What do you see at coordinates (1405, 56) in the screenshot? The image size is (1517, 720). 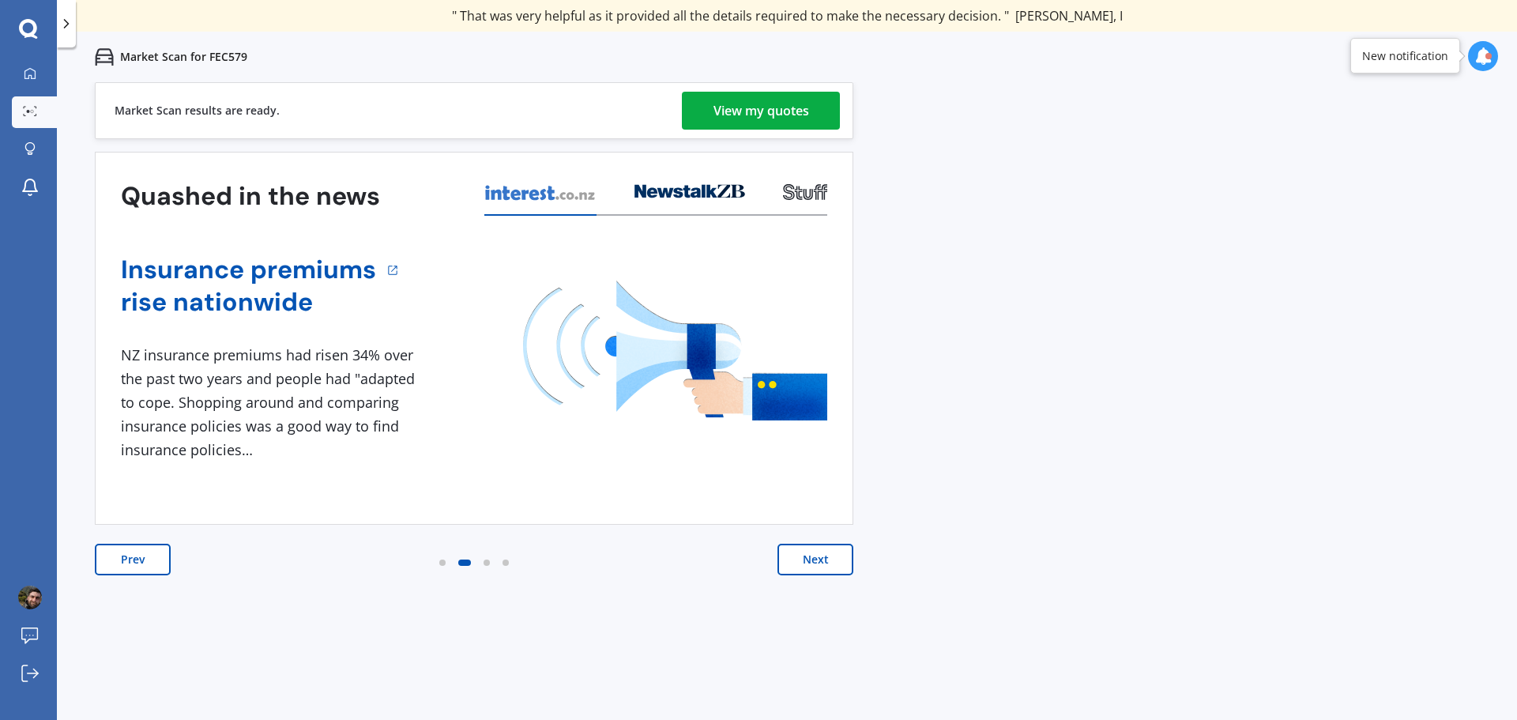 I see `div: New notification` at bounding box center [1405, 56].